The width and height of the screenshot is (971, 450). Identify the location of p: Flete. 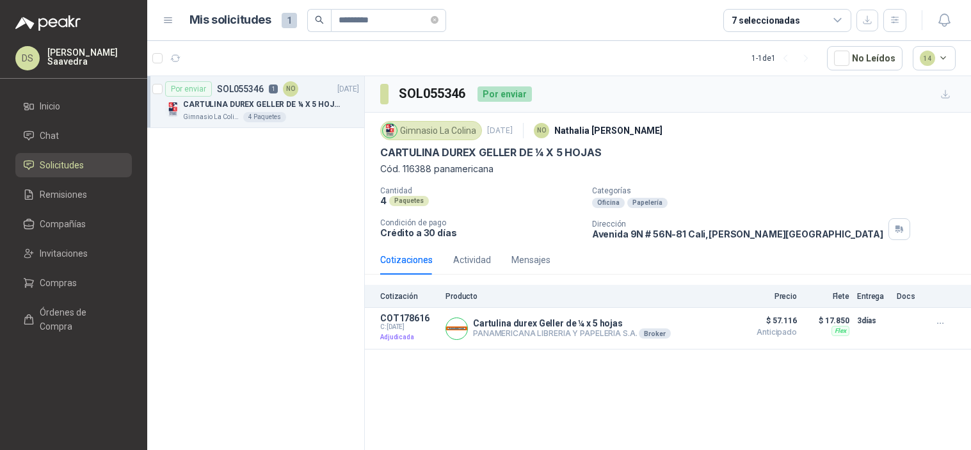
(827, 296).